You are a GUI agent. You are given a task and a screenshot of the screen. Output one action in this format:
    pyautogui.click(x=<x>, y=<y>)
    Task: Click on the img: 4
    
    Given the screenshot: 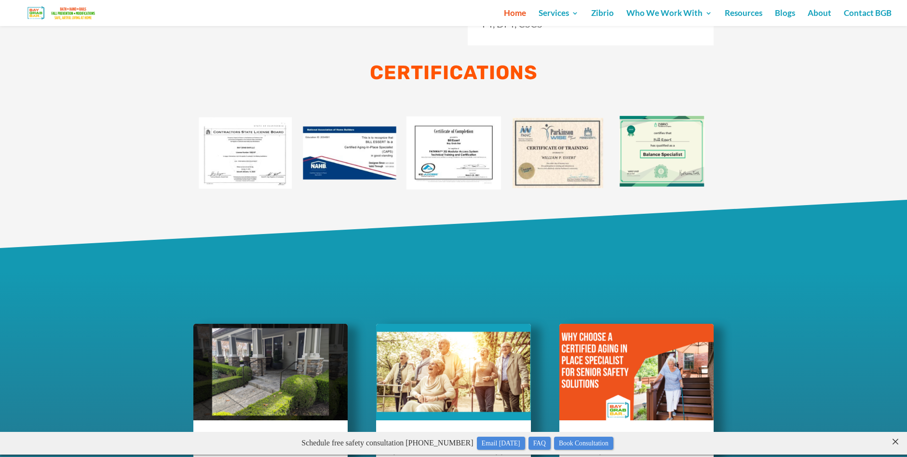 What is the action you would take?
    pyautogui.click(x=350, y=153)
    